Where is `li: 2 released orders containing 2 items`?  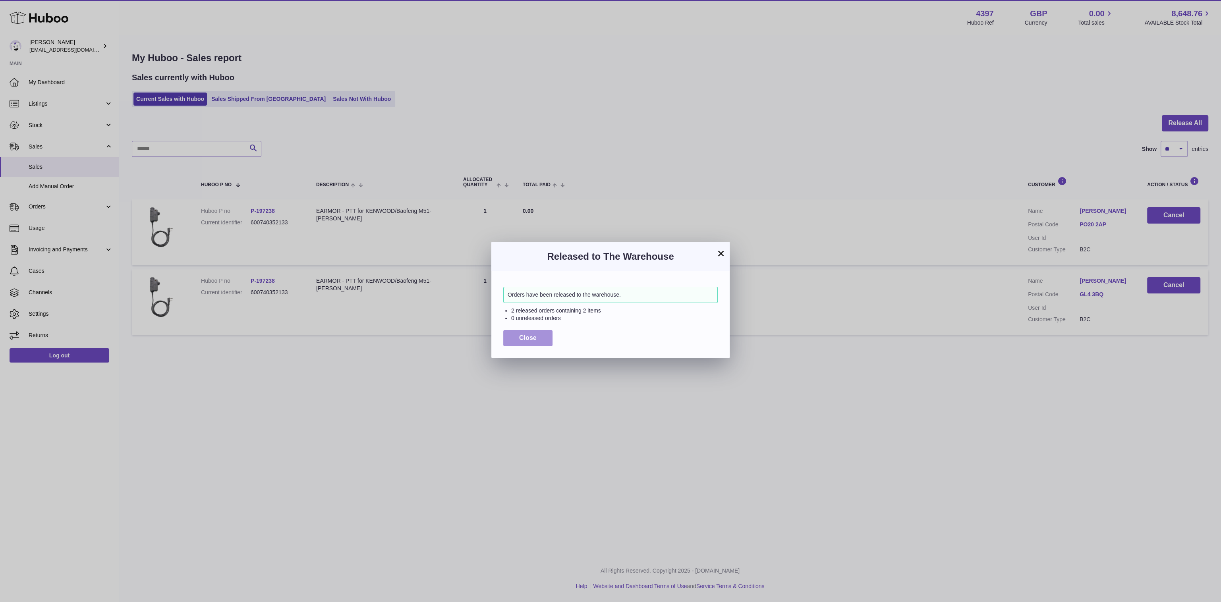 li: 2 released orders containing 2 items is located at coordinates (614, 310).